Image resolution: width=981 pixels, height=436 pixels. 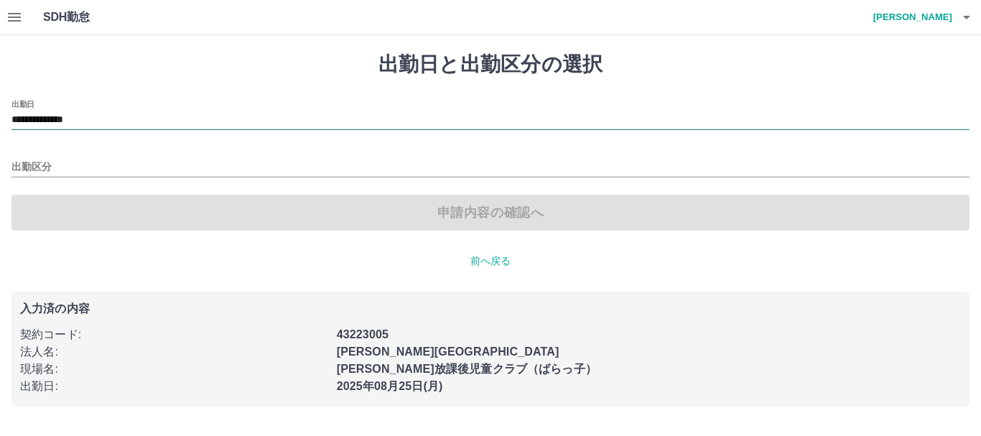 What do you see at coordinates (23, 103) in the screenshot?
I see `label: 出勤日` at bounding box center [23, 103].